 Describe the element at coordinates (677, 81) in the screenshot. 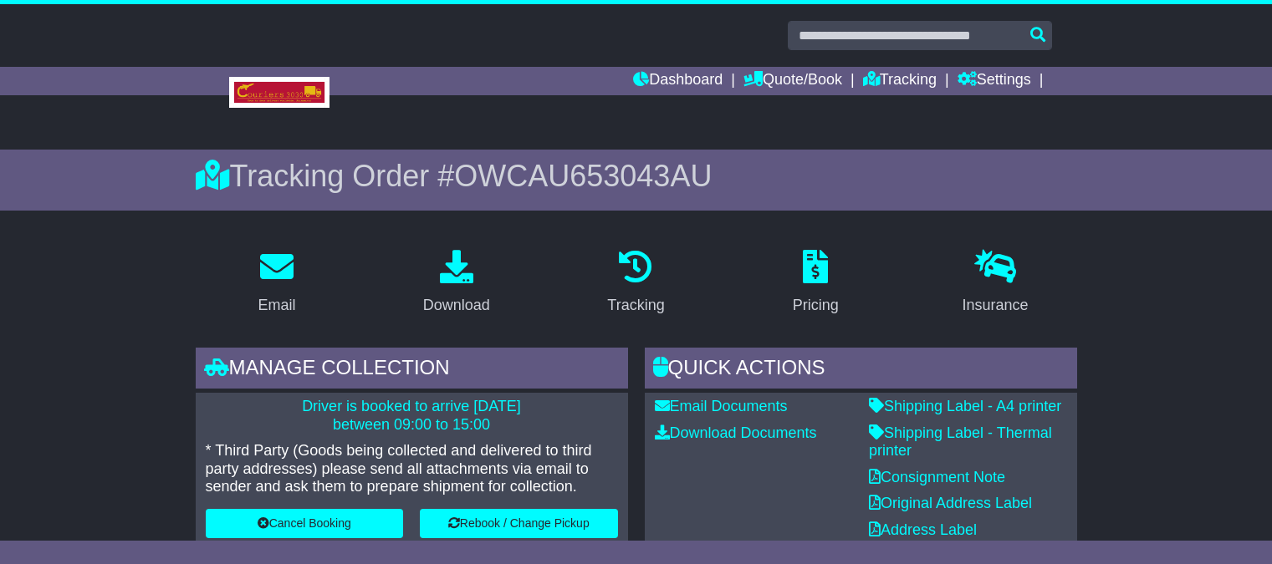

I see `a: Dashboard` at that location.